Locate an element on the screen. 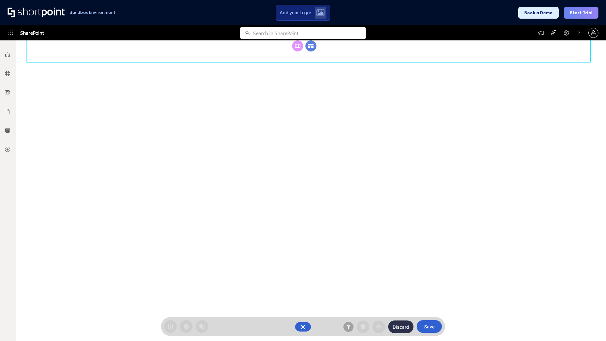 This screenshot has height=341, width=606. button: Start Trial is located at coordinates (581, 13).